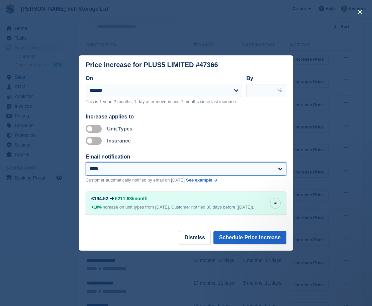 This screenshot has height=306, width=372. I want to click on div: £194.52, so click(100, 199).